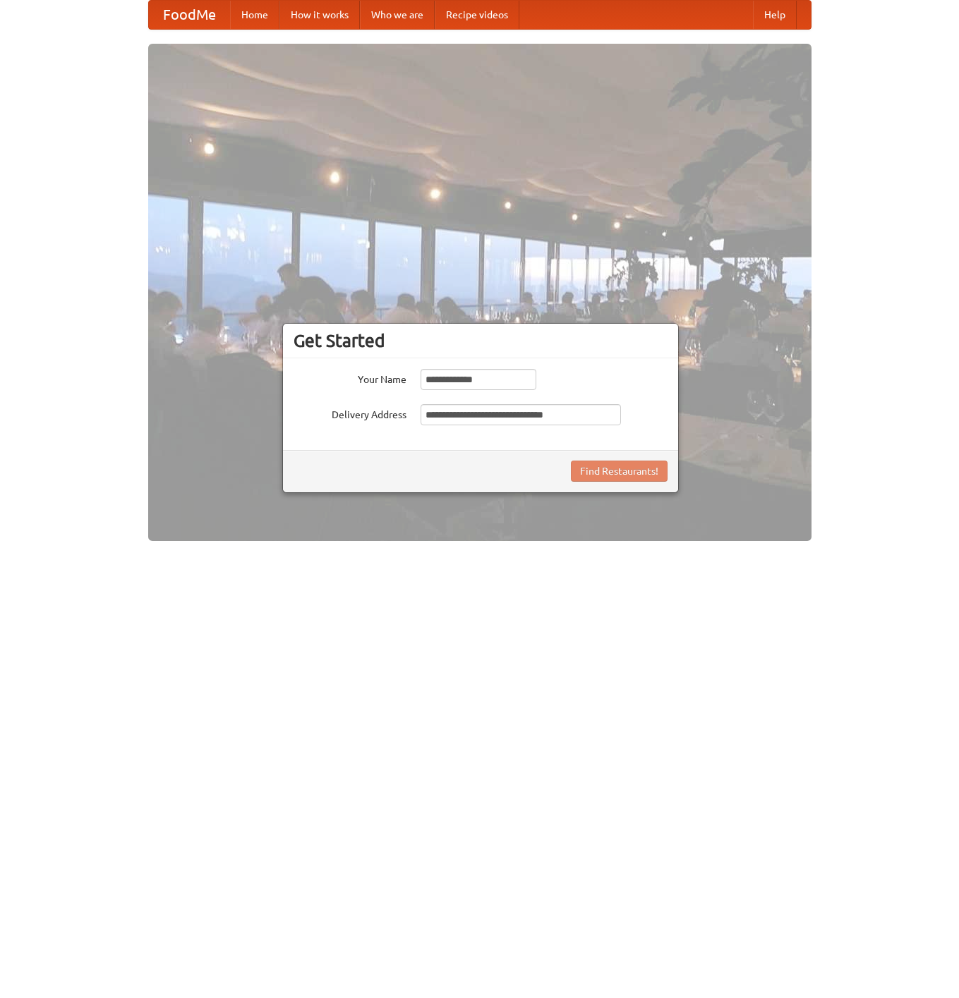  I want to click on a: FoodMe, so click(189, 15).